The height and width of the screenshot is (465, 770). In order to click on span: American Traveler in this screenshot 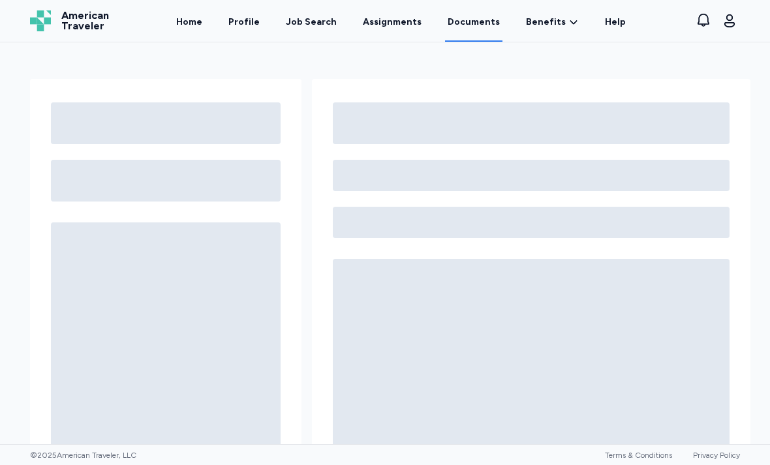, I will do `click(85, 21)`.